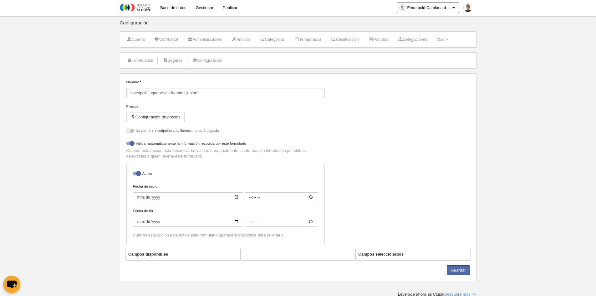 This screenshot has width=596, height=296. I want to click on label: Fecha de inicio, so click(226, 193).